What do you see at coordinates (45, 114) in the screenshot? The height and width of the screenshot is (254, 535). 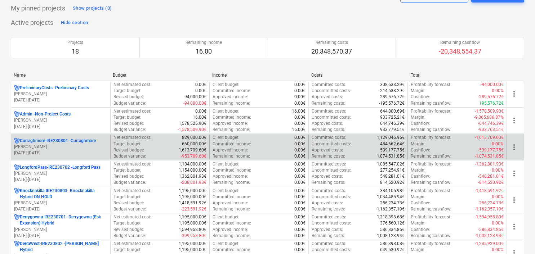 I see `p: Admin - Non-Project Costs` at bounding box center [45, 114].